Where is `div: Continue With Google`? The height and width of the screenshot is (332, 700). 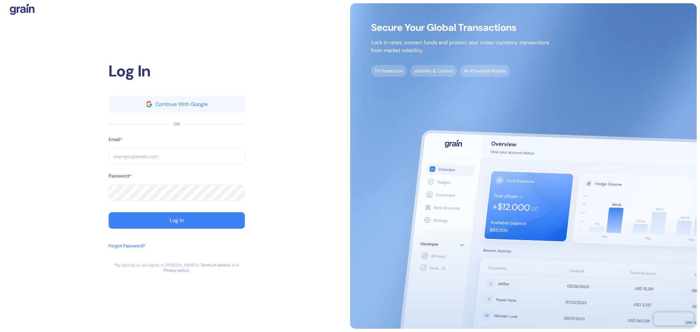
div: Continue With Google is located at coordinates (182, 104).